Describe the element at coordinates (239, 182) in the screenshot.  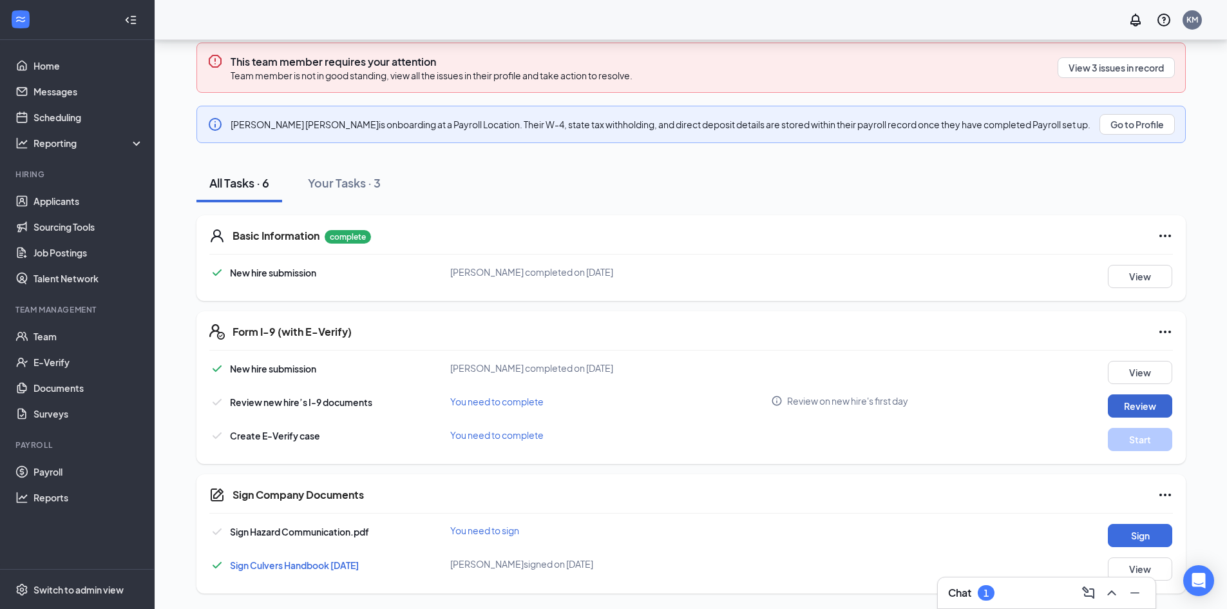
I see `div: All Tasks · 6` at that location.